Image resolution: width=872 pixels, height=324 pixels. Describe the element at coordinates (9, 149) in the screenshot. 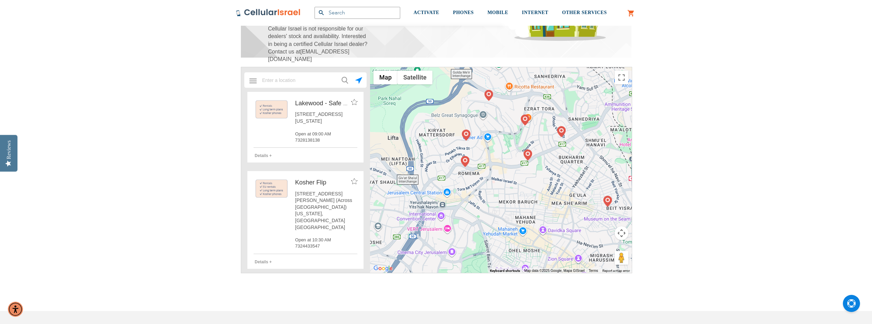

I see `div: Reviews` at that location.